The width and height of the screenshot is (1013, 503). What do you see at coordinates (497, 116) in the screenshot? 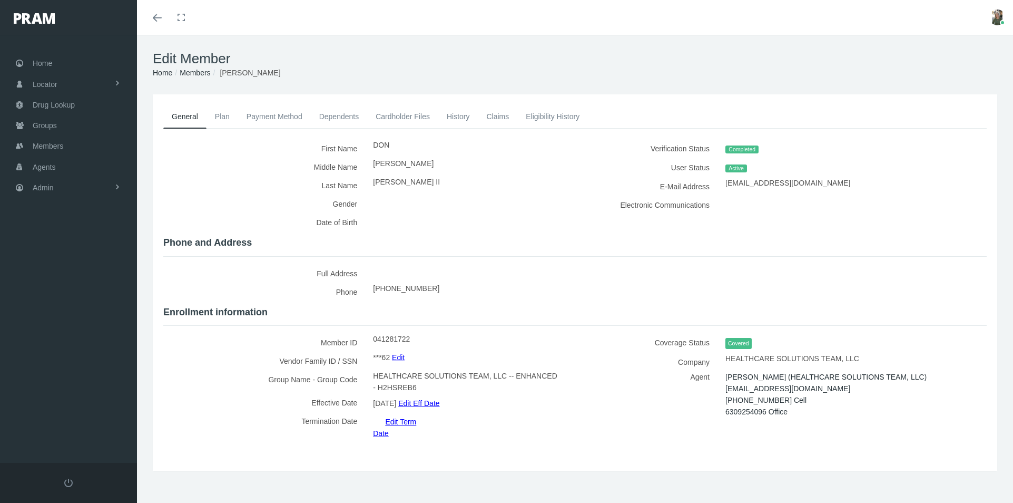
I see `a: Claims` at bounding box center [497, 116].